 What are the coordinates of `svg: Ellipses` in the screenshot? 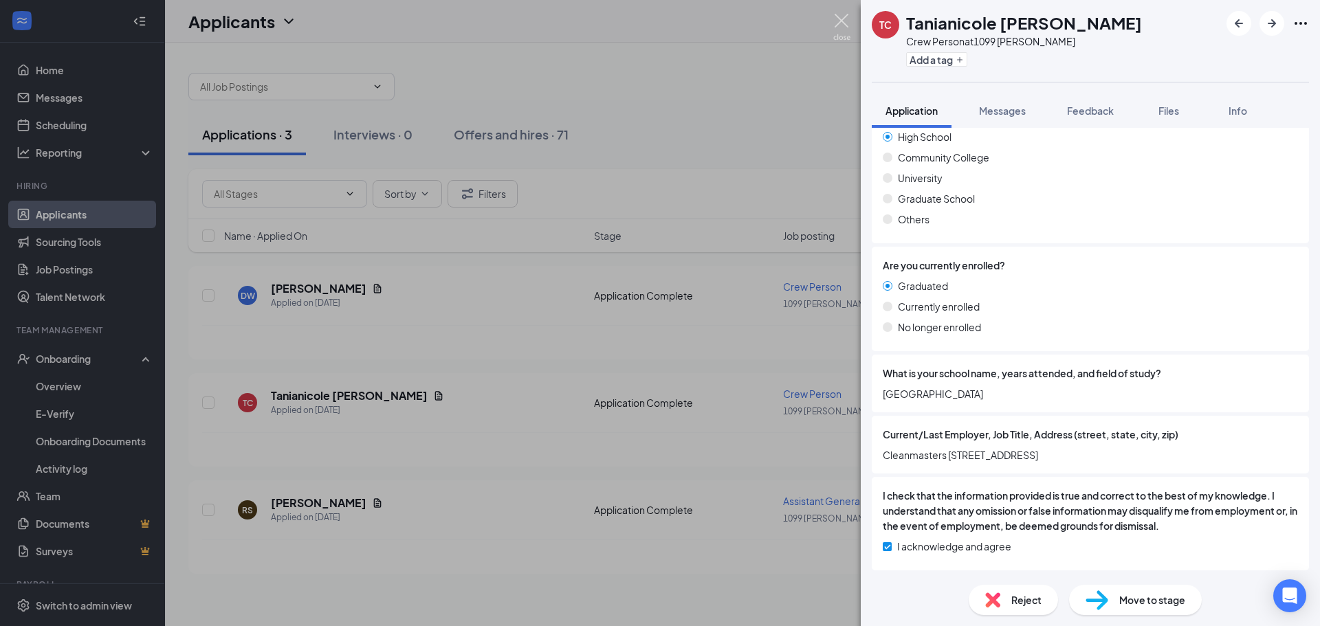 It's located at (1301, 23).